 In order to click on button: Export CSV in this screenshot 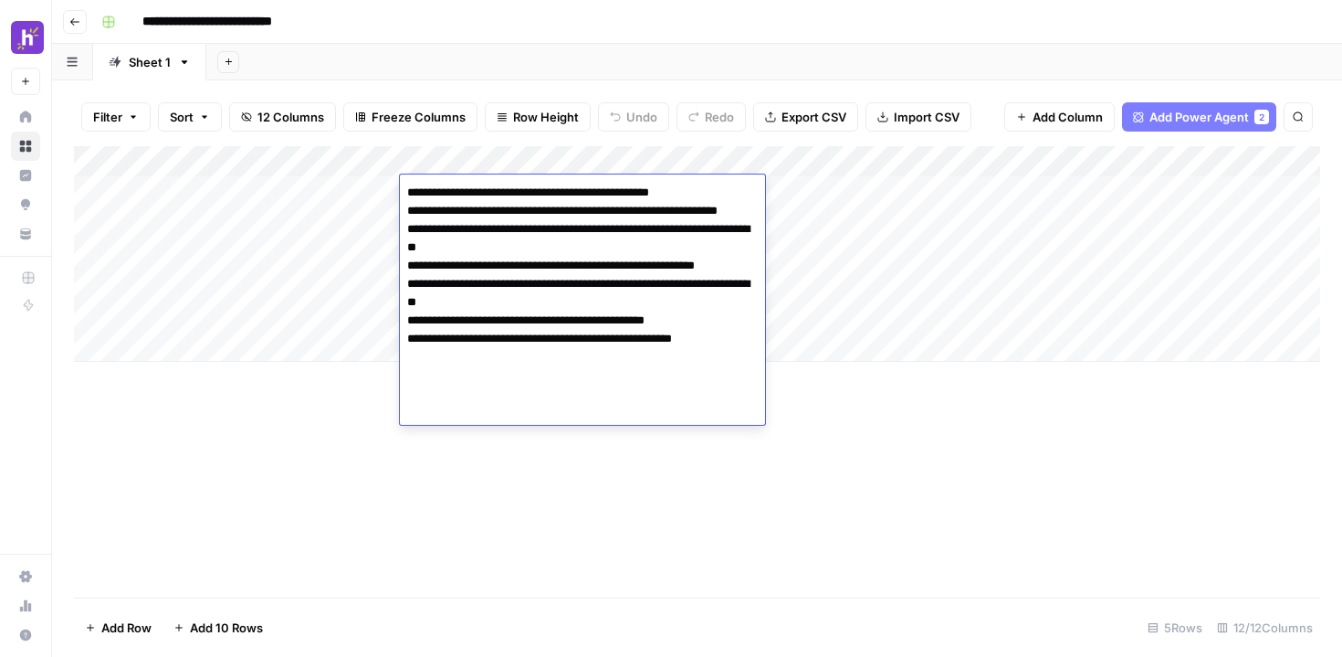, I will do `click(805, 117)`.